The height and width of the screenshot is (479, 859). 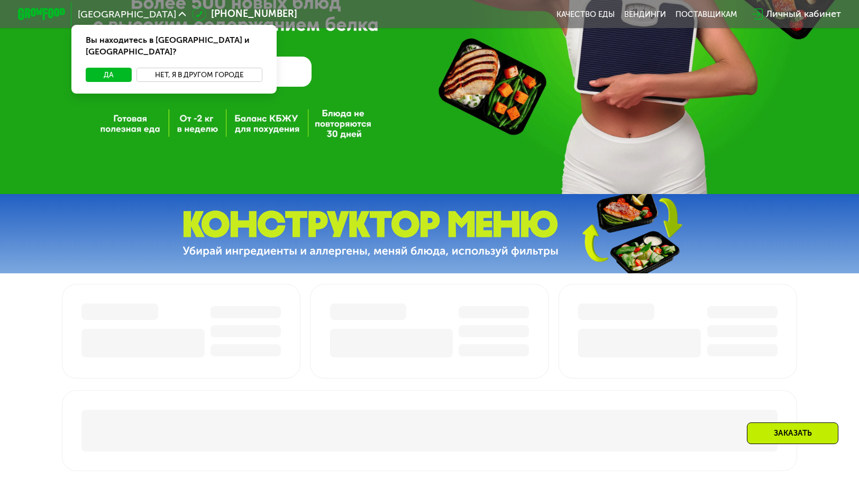 What do you see at coordinates (803, 14) in the screenshot?
I see `div: Личный кабинет` at bounding box center [803, 14].